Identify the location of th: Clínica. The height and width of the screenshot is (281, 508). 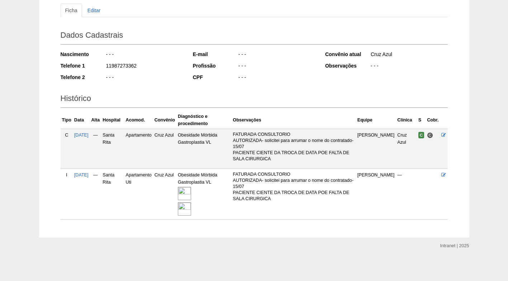
(407, 120).